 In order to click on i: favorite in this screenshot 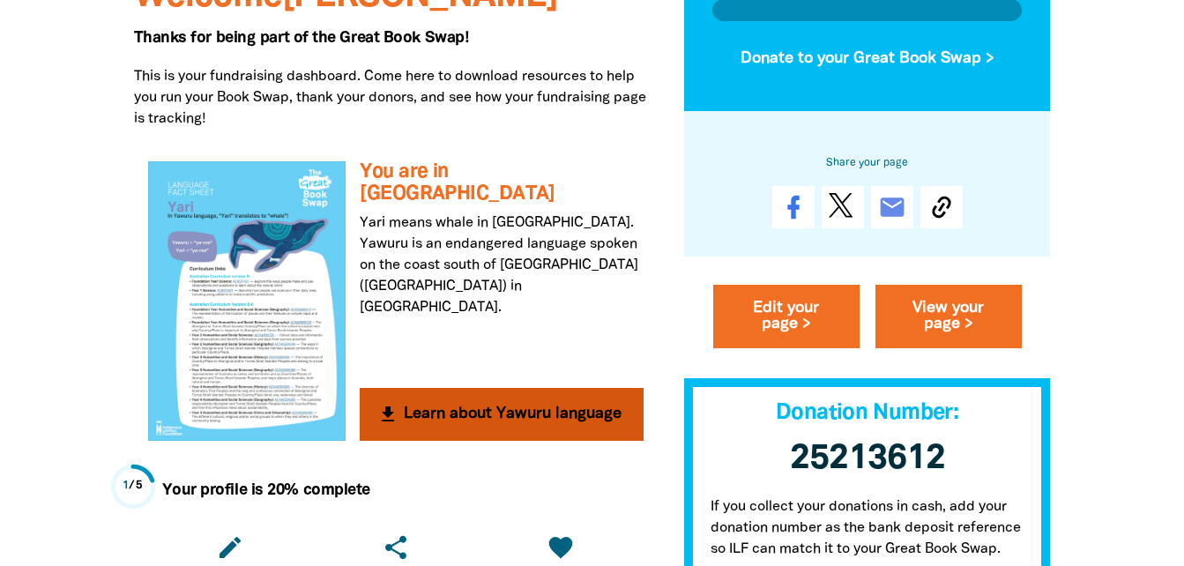, I will do `click(561, 548)`.